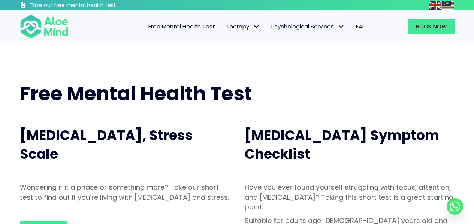  What do you see at coordinates (448, 5) in the screenshot?
I see `img: ms` at bounding box center [448, 5].